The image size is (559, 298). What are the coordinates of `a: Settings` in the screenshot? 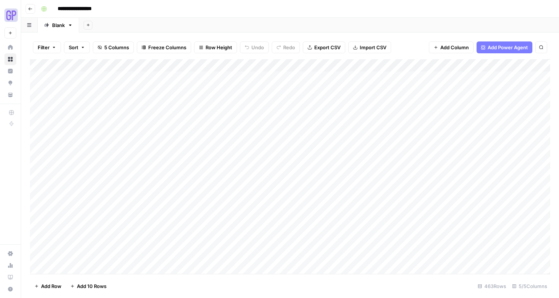 It's located at (10, 253).